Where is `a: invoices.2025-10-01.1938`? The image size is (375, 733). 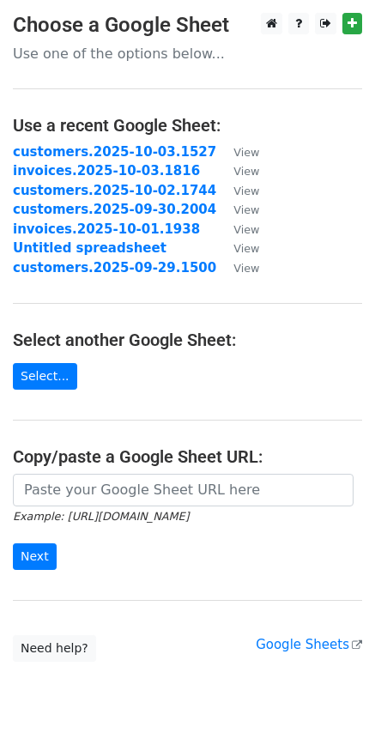
a: invoices.2025-10-01.1938 is located at coordinates (106, 229).